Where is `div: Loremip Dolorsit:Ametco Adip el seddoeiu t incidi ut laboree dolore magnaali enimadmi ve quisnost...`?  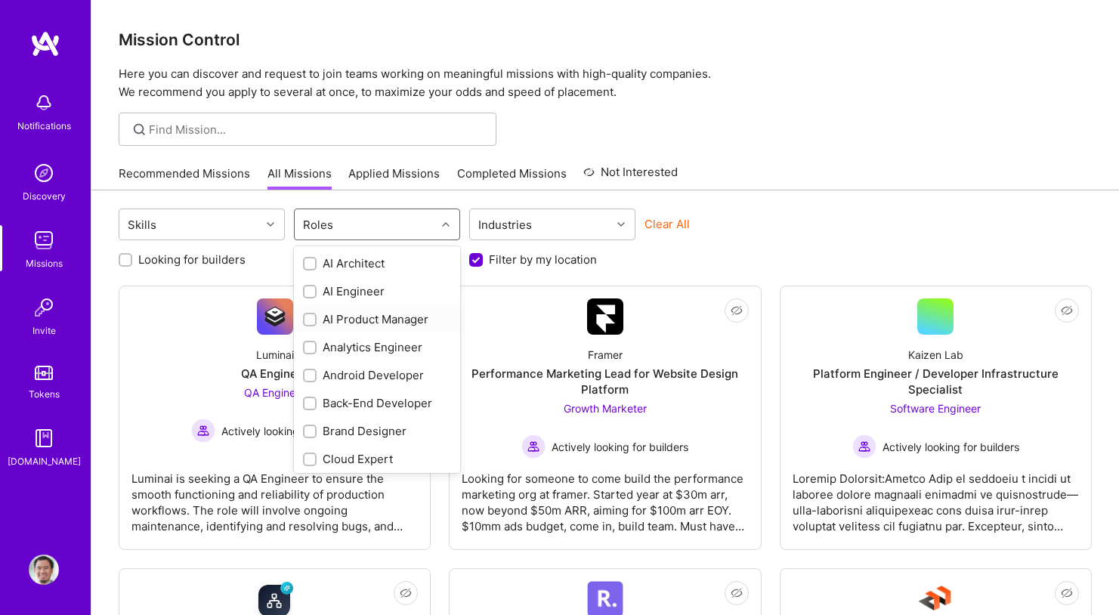 div: Loremip Dolorsit:Ametco Adip el seddoeiu t incidi ut laboree dolore magnaali enimadmi ve quisnost... is located at coordinates (935, 496).